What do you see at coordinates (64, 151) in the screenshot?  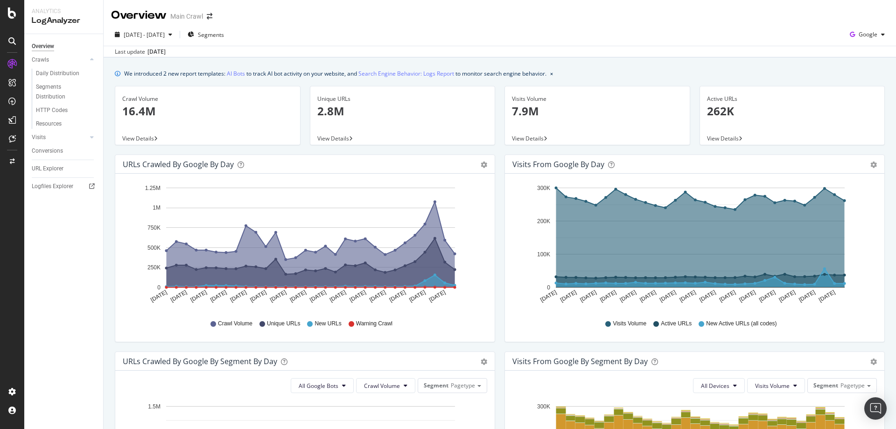 I see `a: Conversions` at bounding box center [64, 151].